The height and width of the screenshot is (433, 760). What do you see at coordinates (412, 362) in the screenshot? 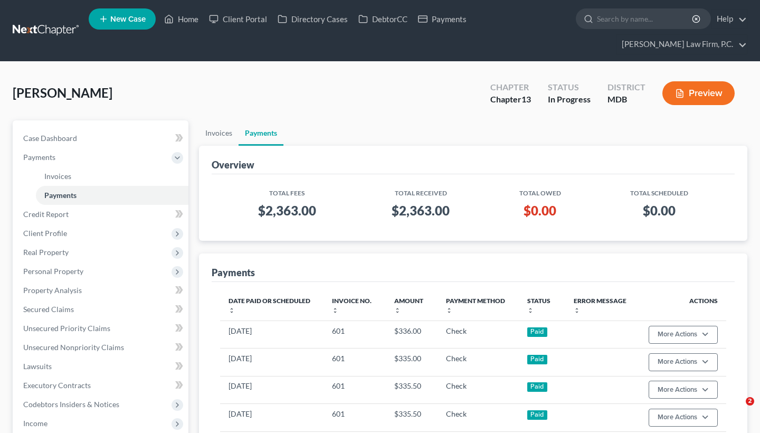
I see `td: $335.00` at bounding box center [412, 362].